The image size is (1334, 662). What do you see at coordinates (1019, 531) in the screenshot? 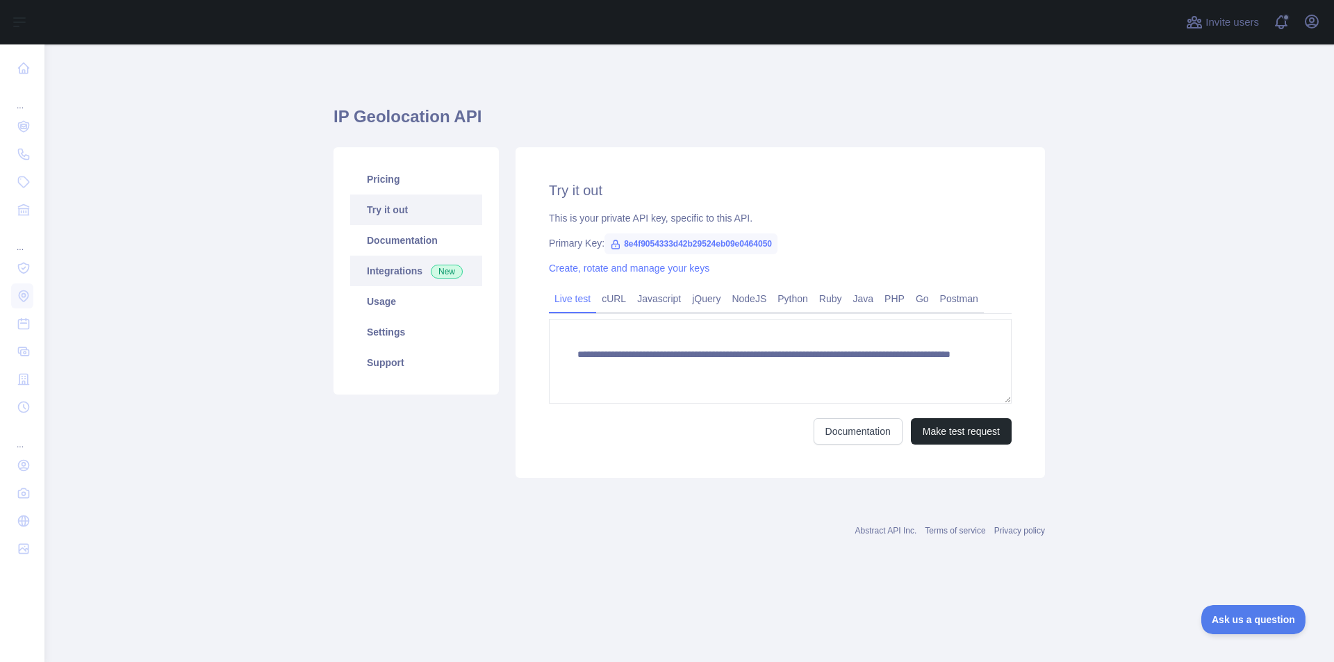
I see `a: Privacy policy` at bounding box center [1019, 531].